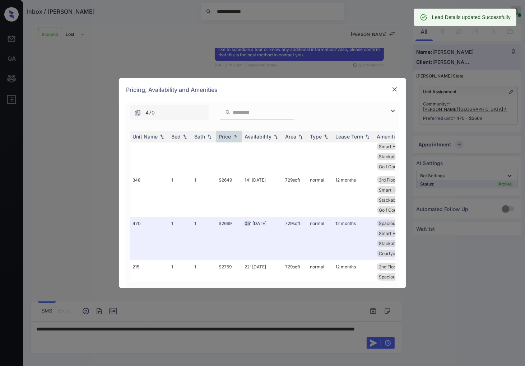  What do you see at coordinates (229, 195) in the screenshot?
I see `td: $2649` at bounding box center [229, 195].